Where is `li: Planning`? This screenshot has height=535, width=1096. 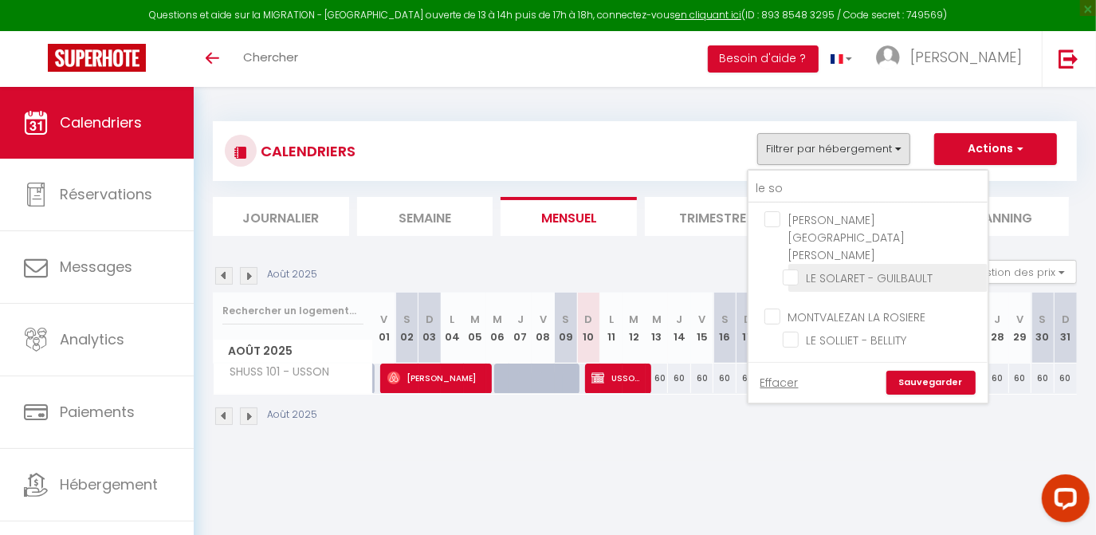 li: Planning is located at coordinates (1001, 216).